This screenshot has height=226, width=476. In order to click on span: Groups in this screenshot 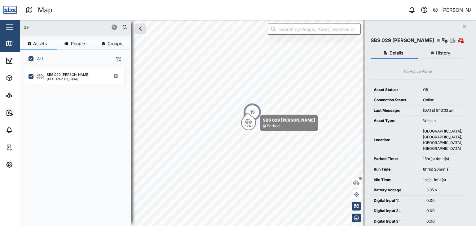, I will do `click(115, 44)`.